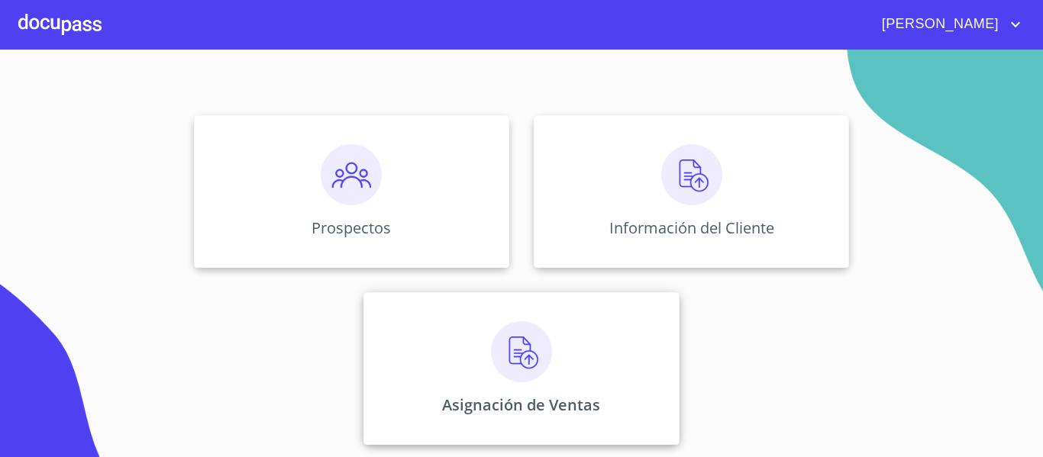 The image size is (1043, 457). I want to click on button: account of current user, so click(948, 24).